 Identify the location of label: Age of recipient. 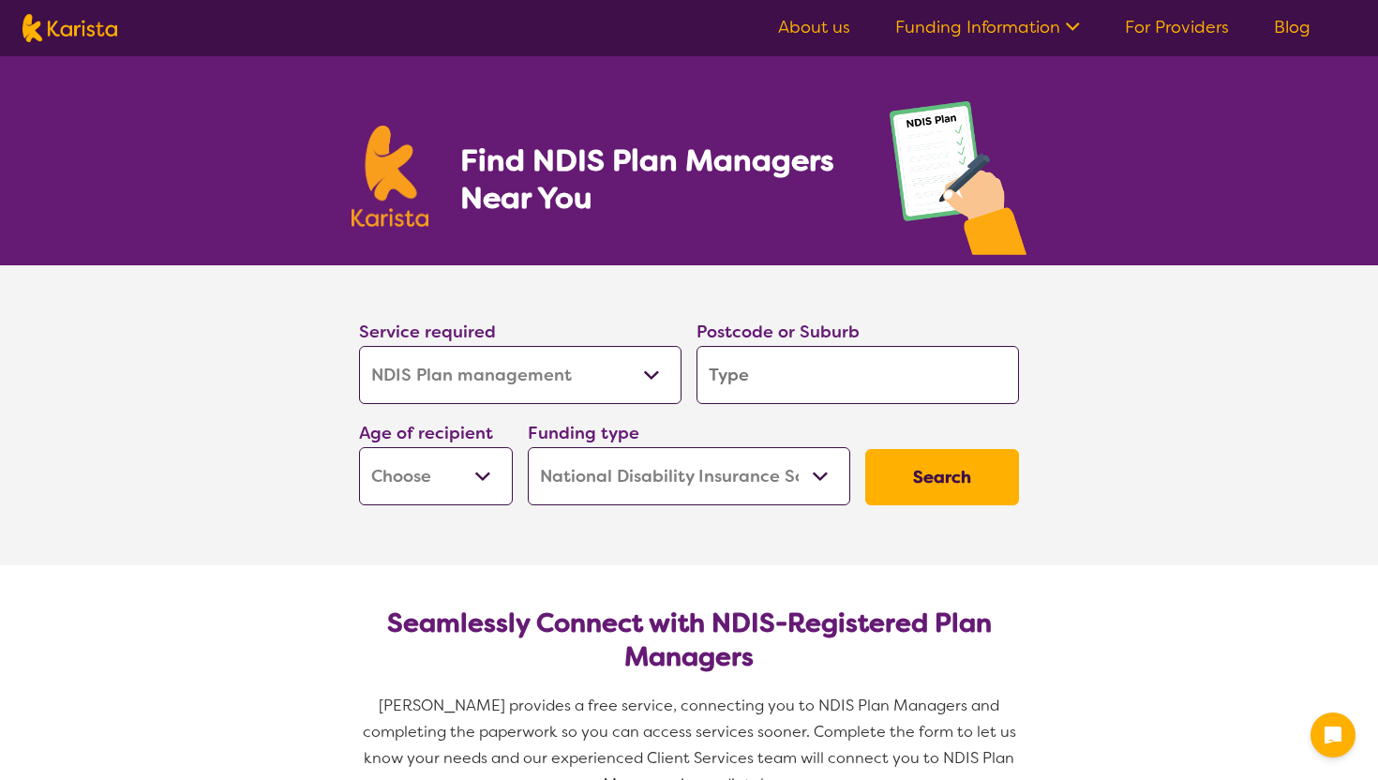
(426, 433).